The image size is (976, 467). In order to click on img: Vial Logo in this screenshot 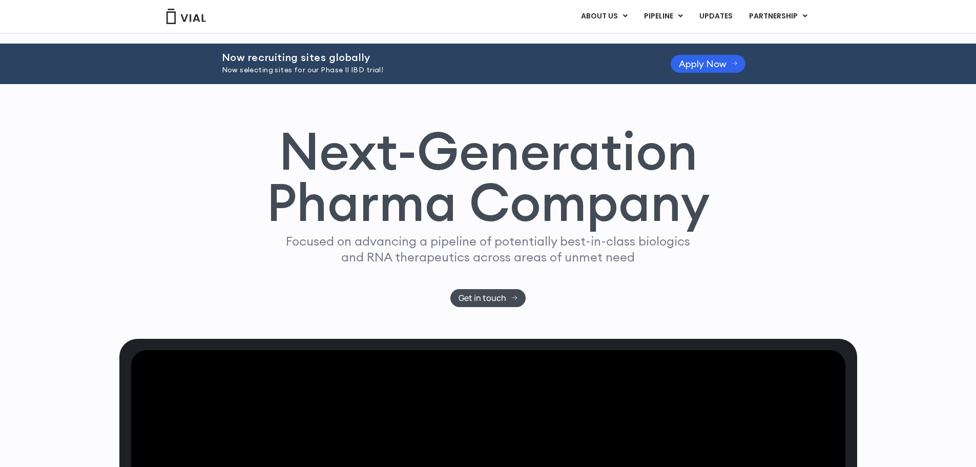, I will do `click(186, 16)`.